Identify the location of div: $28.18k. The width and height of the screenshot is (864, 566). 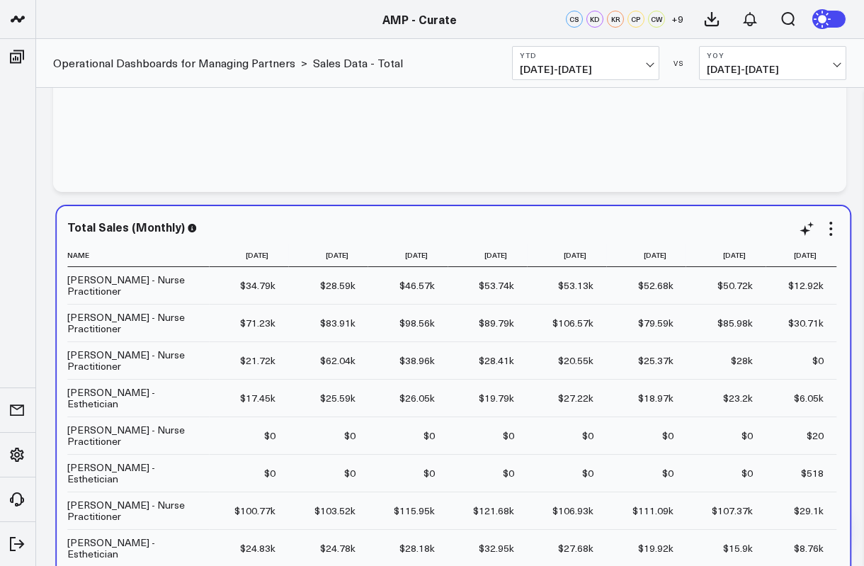
(417, 548).